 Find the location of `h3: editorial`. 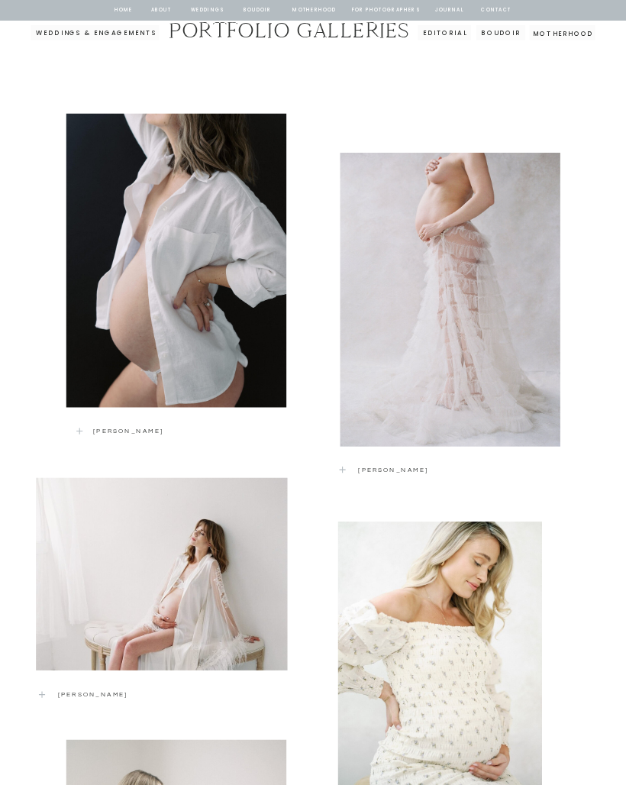

h3: editorial is located at coordinates (445, 32).